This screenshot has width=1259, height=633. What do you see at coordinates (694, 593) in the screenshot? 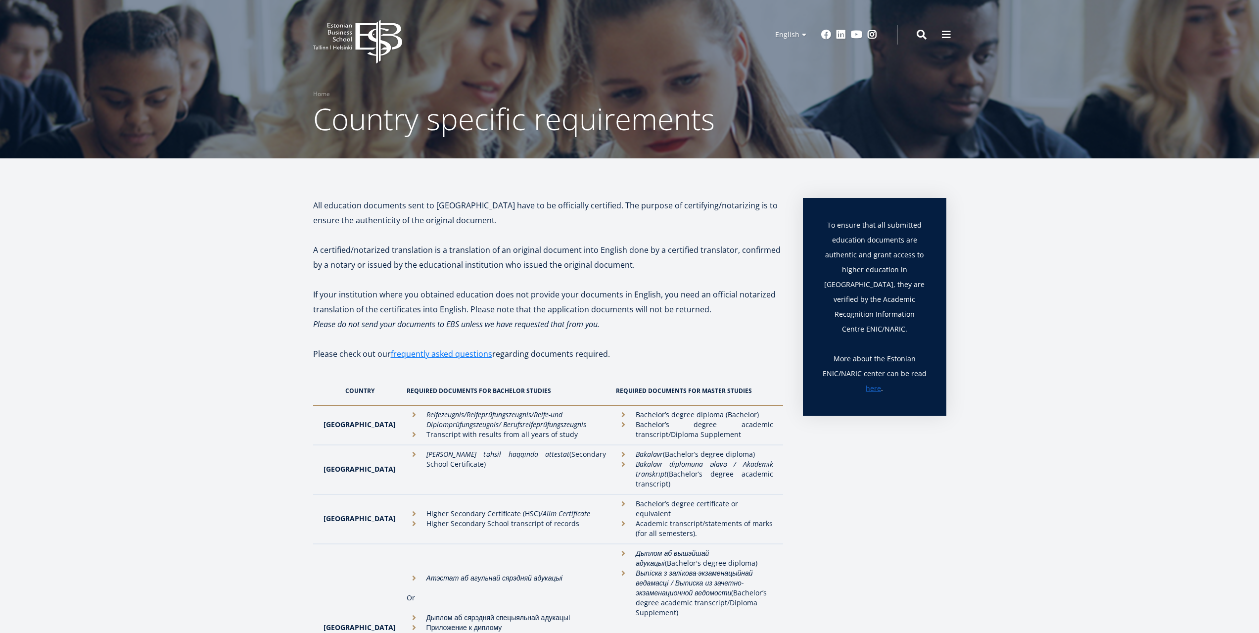
I see `li: (Bachelor’s degree academic transcript/Diploma Supplement)` at bounding box center [694, 593].